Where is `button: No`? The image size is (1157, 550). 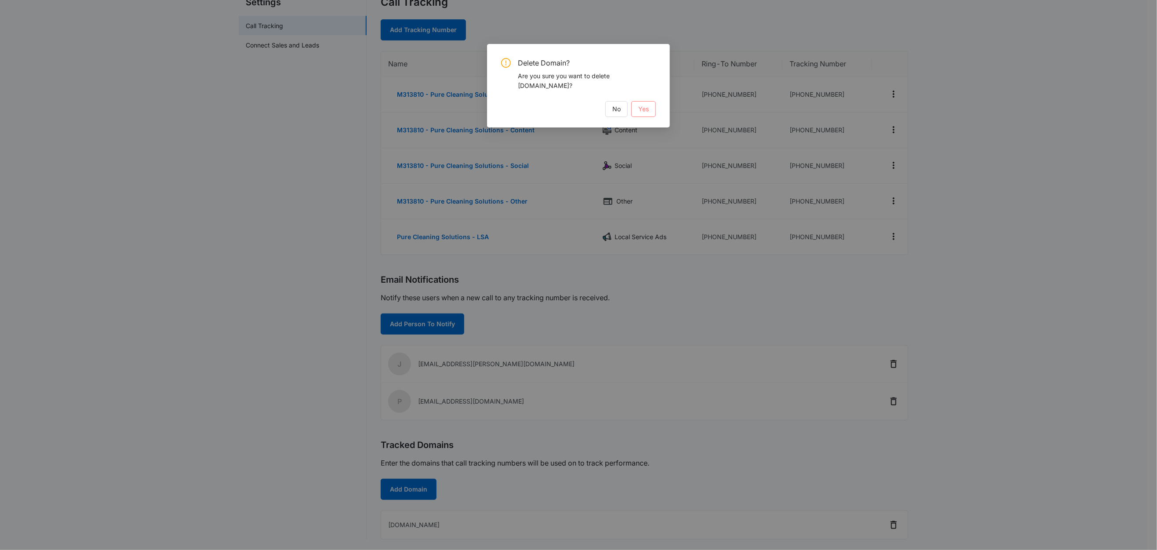
button: No is located at coordinates (616, 109).